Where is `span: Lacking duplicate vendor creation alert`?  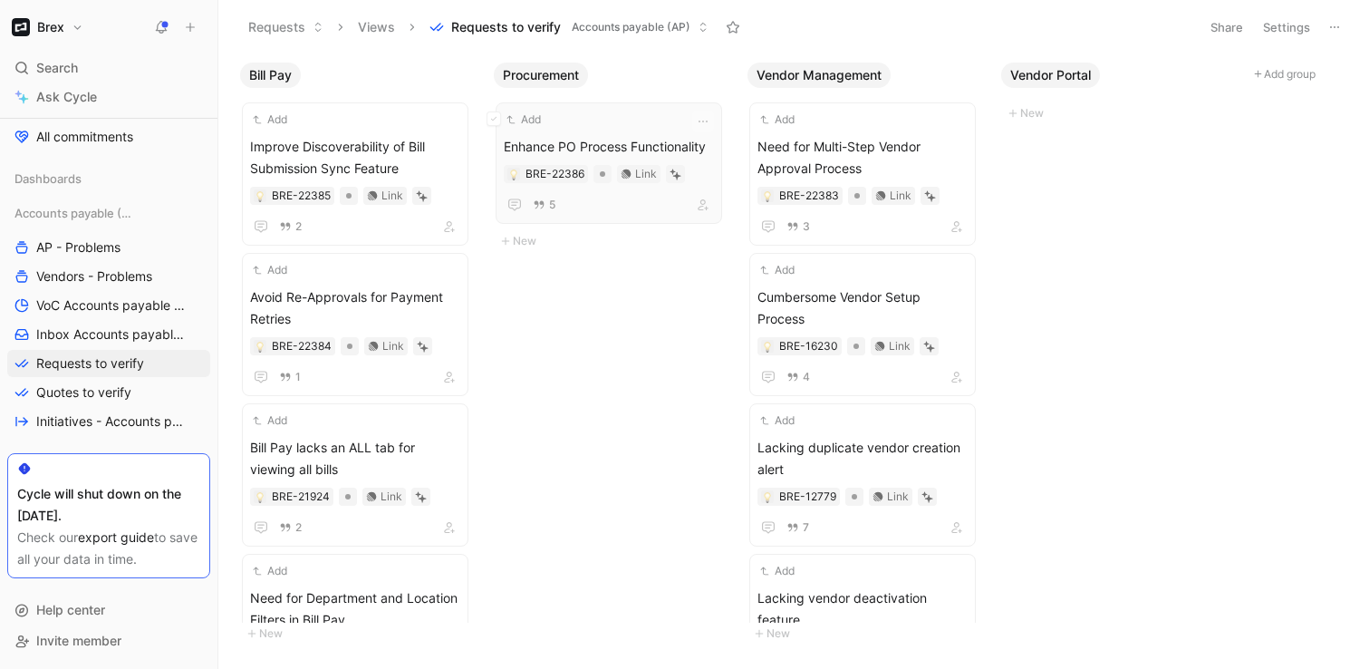
span: Lacking duplicate vendor creation alert is located at coordinates (863, 458).